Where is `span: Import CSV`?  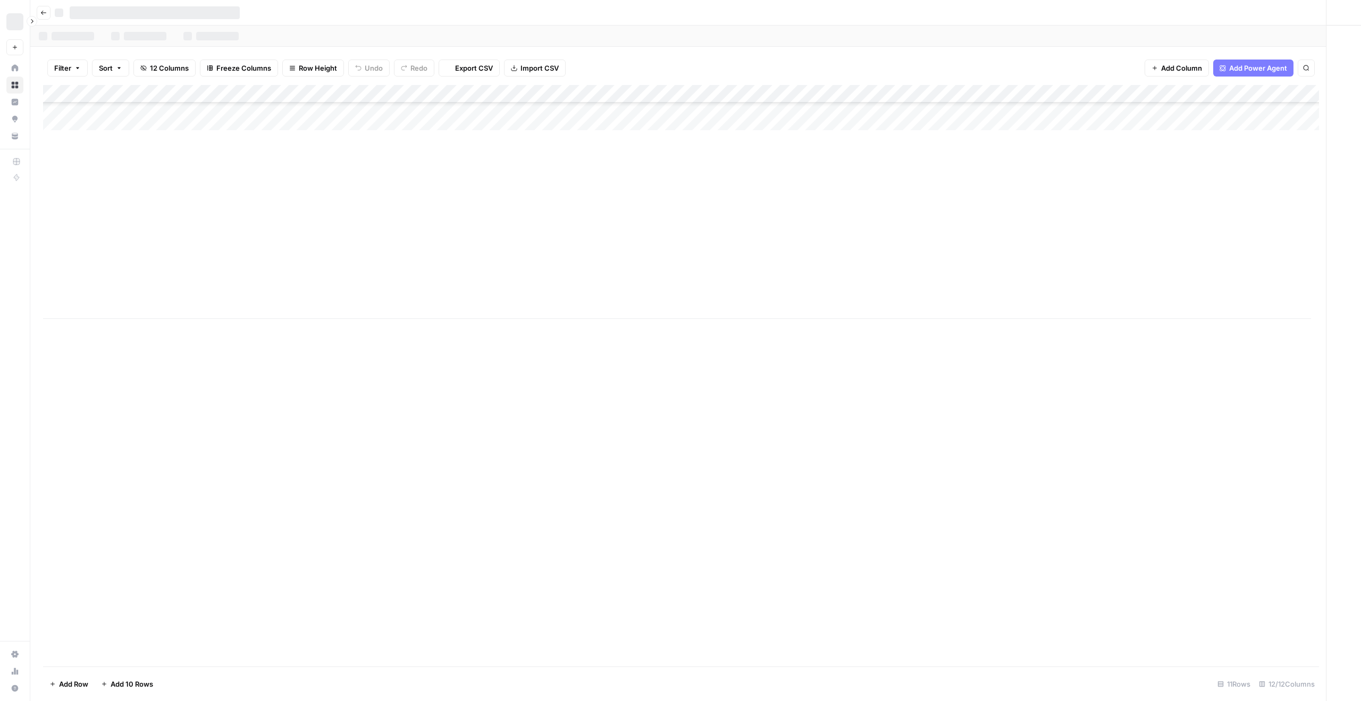
span: Import CSV is located at coordinates (540, 68).